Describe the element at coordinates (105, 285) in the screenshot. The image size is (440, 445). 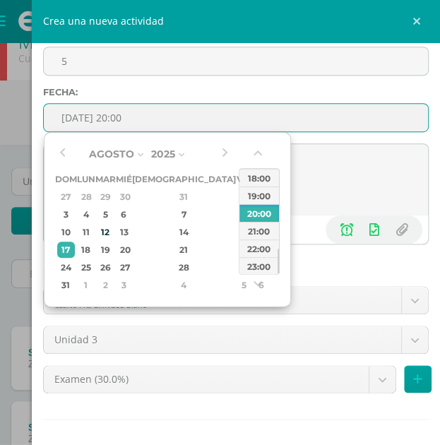
I see `div: 2` at that location.